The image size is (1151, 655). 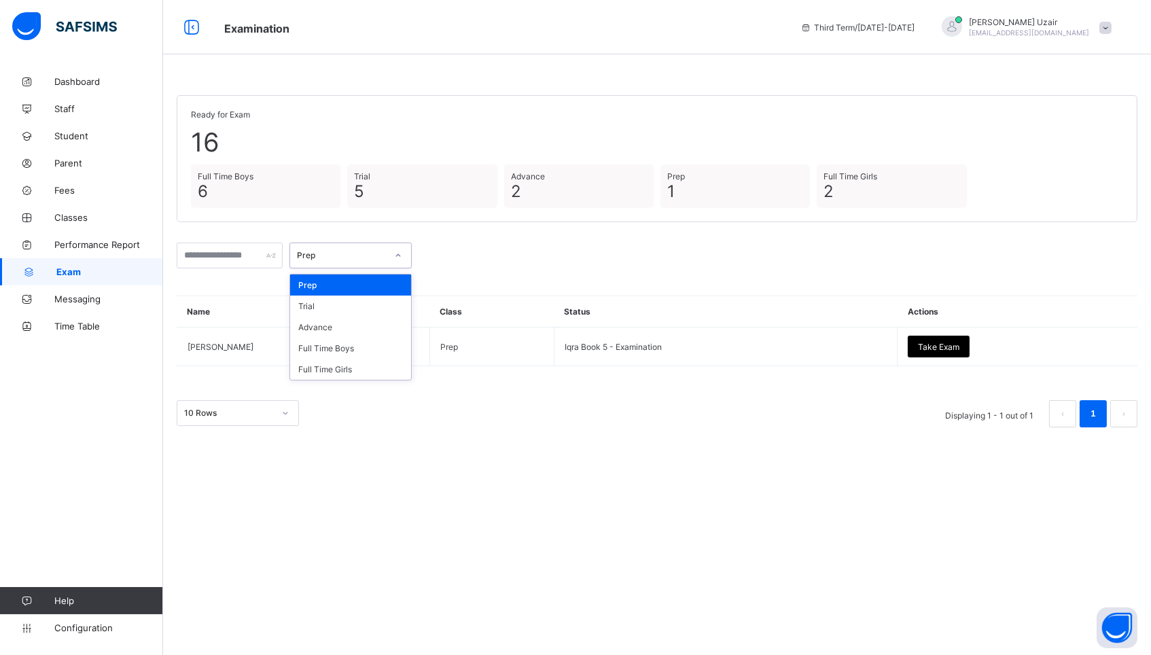 What do you see at coordinates (491, 312) in the screenshot?
I see `th: Class` at bounding box center [491, 312].